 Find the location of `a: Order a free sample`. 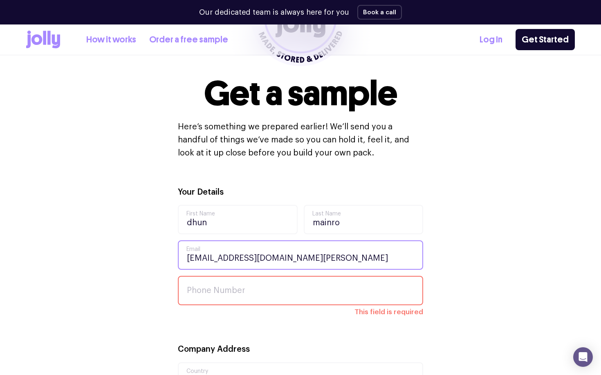

a: Order a free sample is located at coordinates (188, 40).